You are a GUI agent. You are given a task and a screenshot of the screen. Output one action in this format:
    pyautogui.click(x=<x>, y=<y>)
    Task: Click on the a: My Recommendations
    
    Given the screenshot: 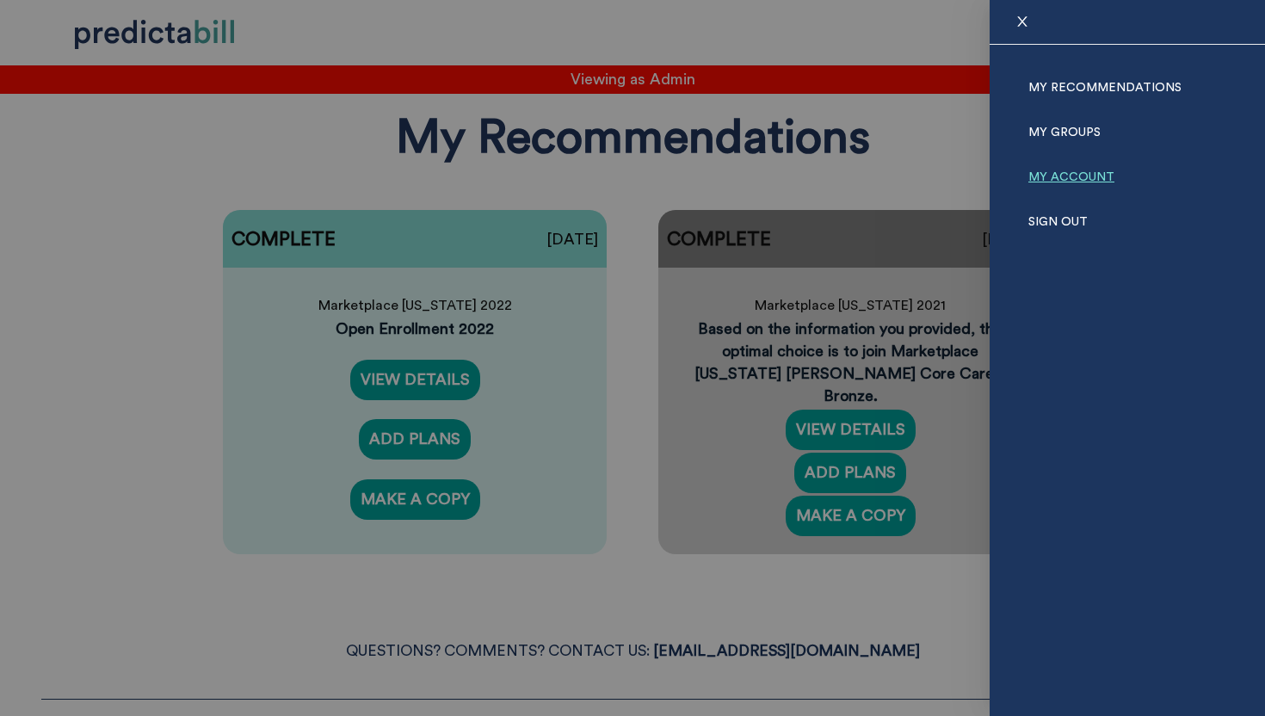 What is the action you would take?
    pyautogui.click(x=1105, y=88)
    